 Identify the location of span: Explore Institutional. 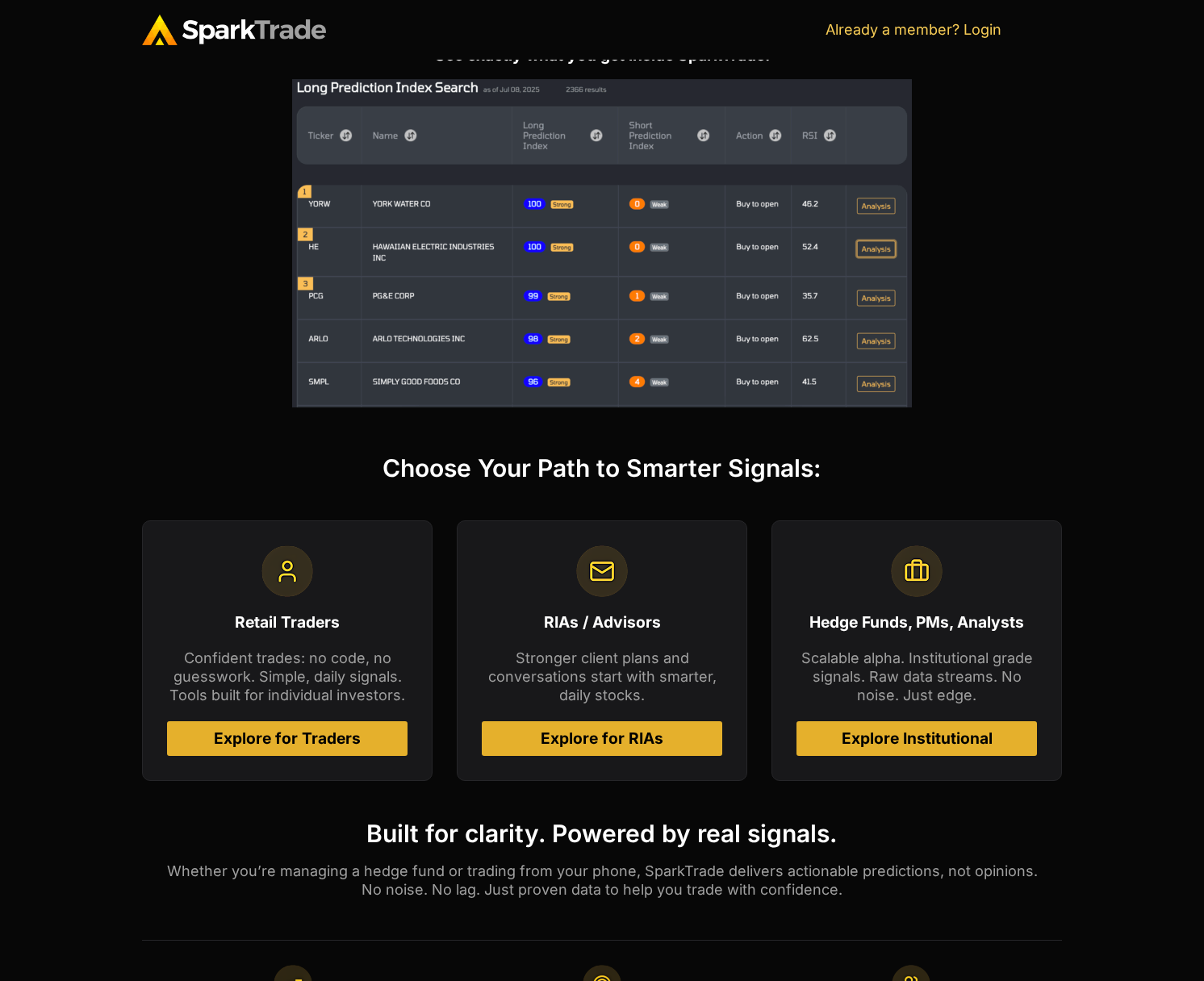
(916, 738).